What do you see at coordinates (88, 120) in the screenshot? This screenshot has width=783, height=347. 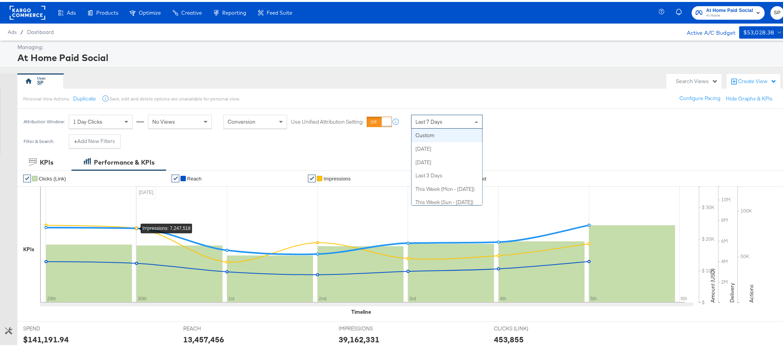 I see `span: 1 Day Clicks` at bounding box center [88, 120].